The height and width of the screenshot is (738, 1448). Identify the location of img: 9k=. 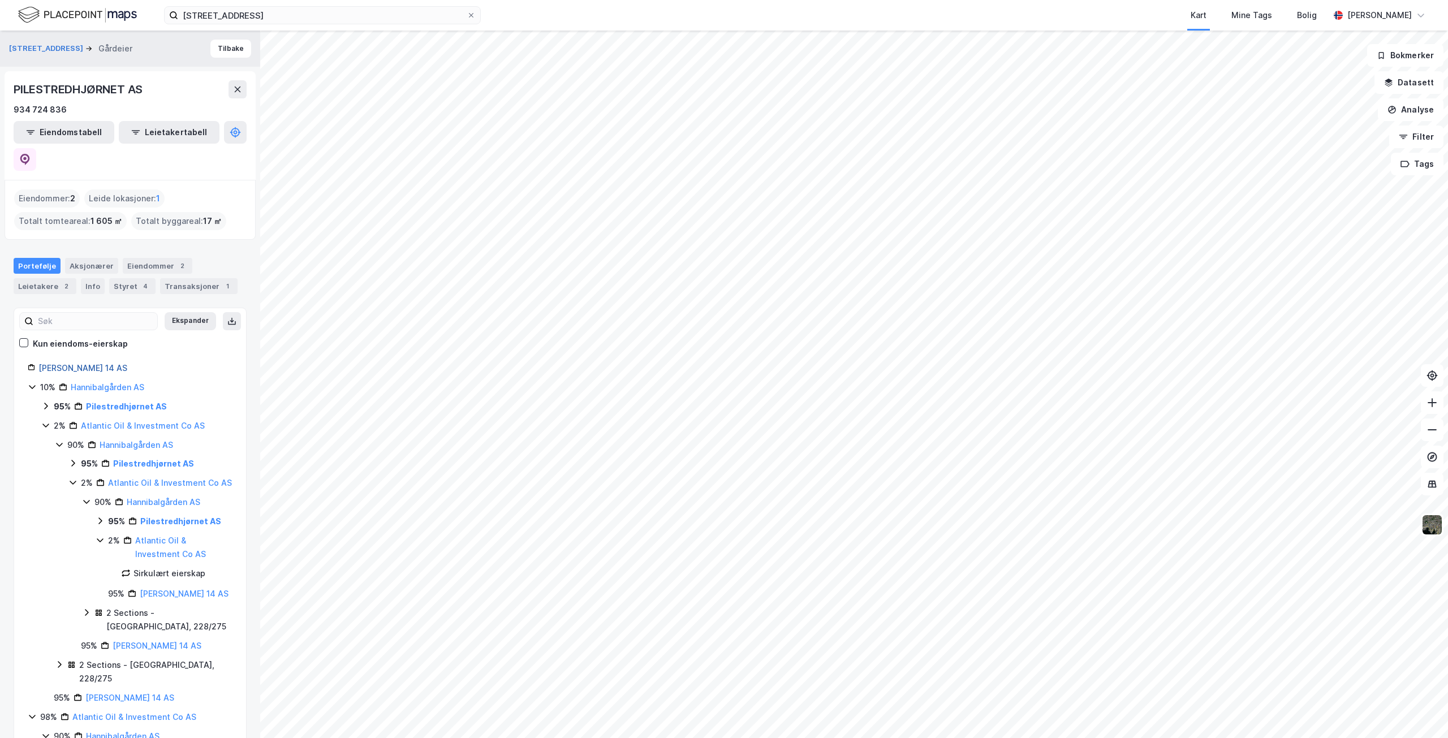
(1433, 525).